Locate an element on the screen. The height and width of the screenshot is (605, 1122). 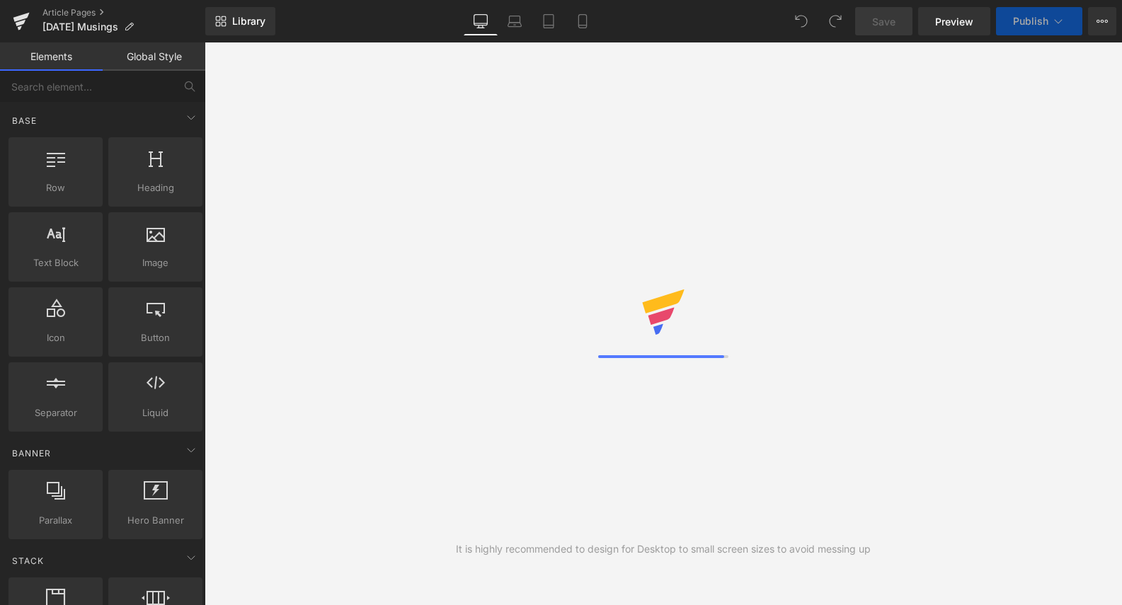
span: Base is located at coordinates (24, 120).